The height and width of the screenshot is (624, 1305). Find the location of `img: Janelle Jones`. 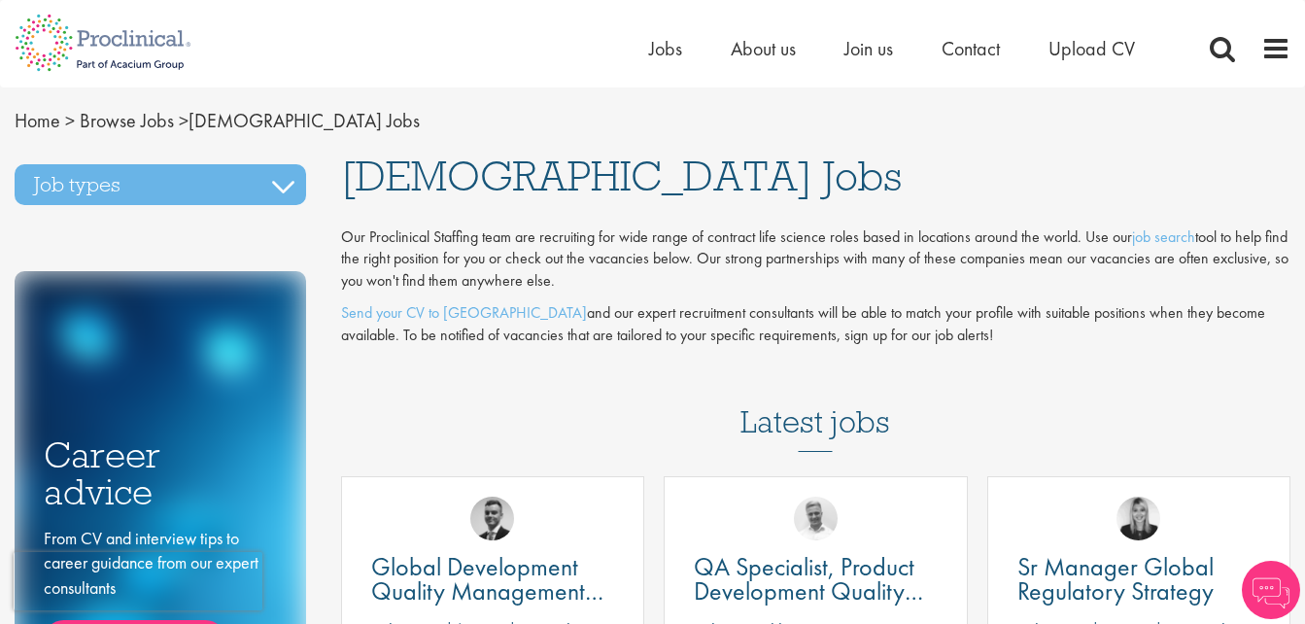

img: Janelle Jones is located at coordinates (1138, 518).